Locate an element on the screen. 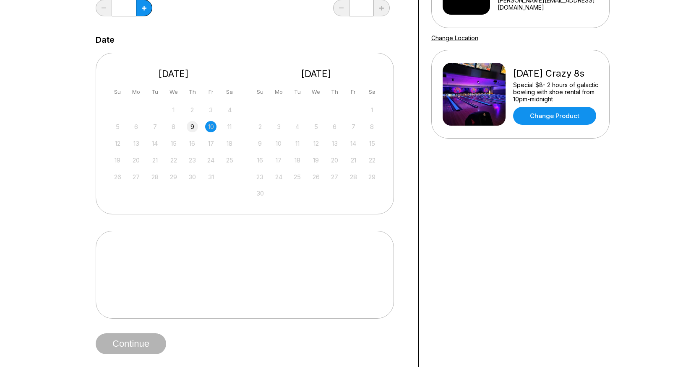 The height and width of the screenshot is (371, 678). div: Not available Monday, October 13th, 2025 is located at coordinates (136, 143).